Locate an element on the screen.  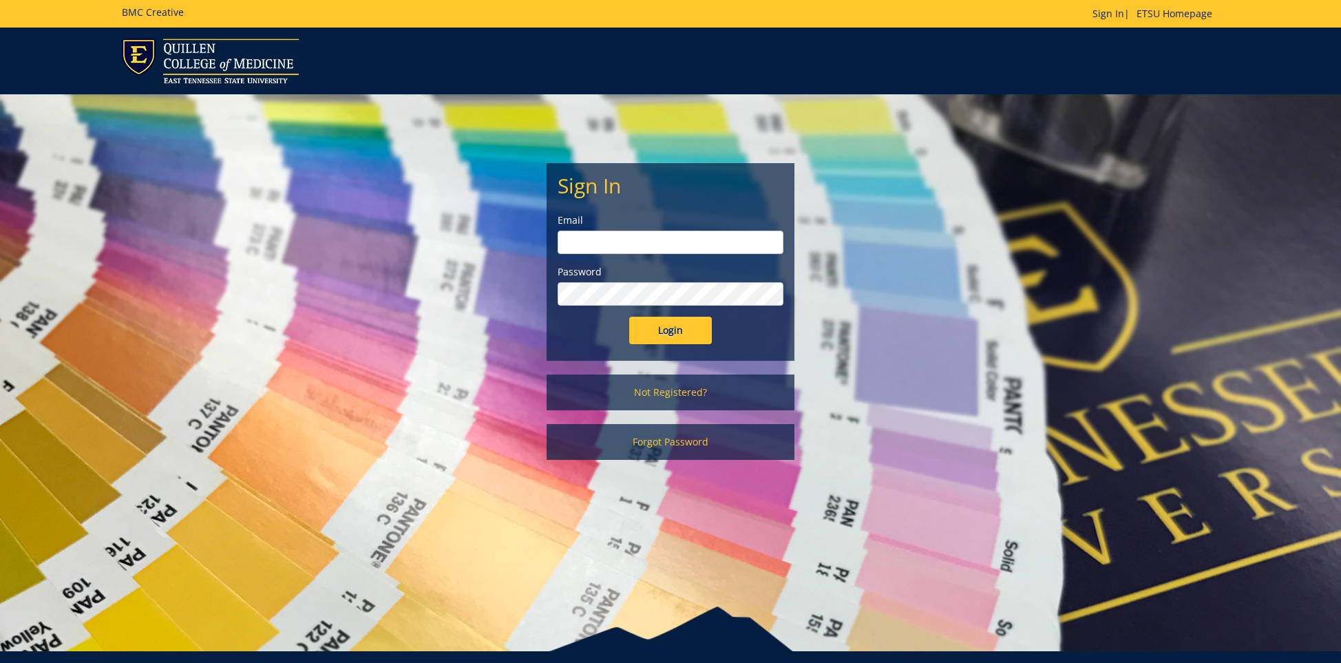
a: Not Registered? is located at coordinates (670, 392).